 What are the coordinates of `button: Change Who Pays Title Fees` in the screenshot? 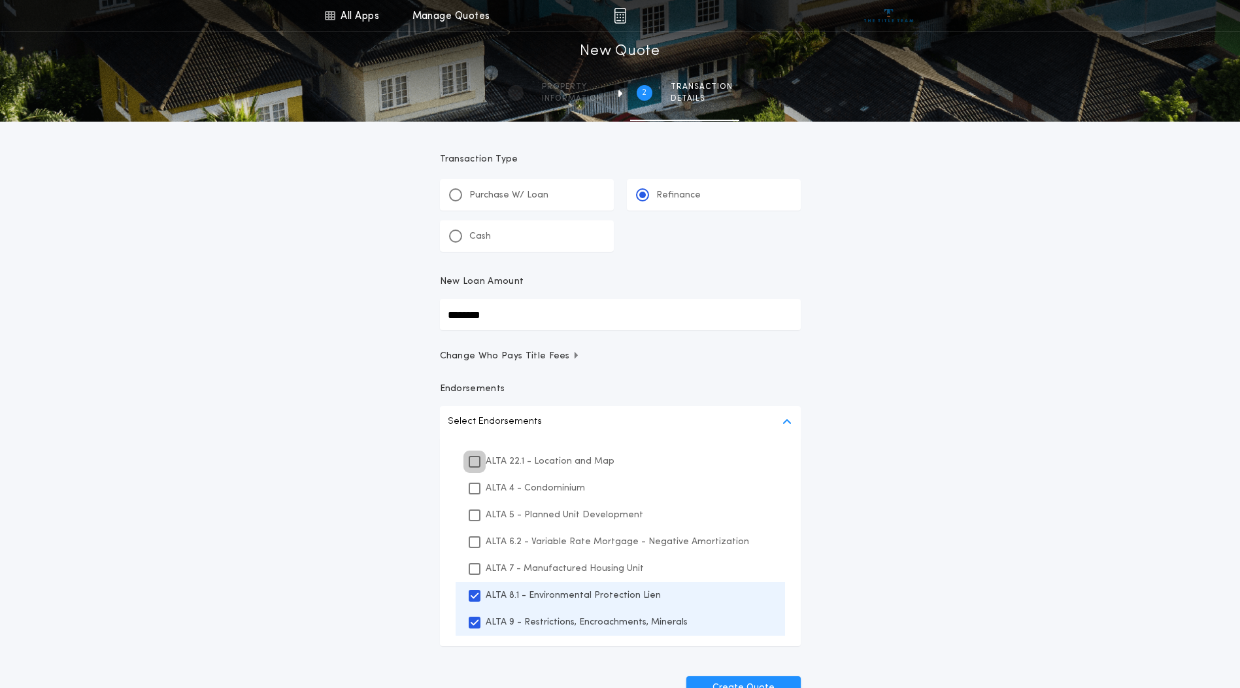 It's located at (620, 356).